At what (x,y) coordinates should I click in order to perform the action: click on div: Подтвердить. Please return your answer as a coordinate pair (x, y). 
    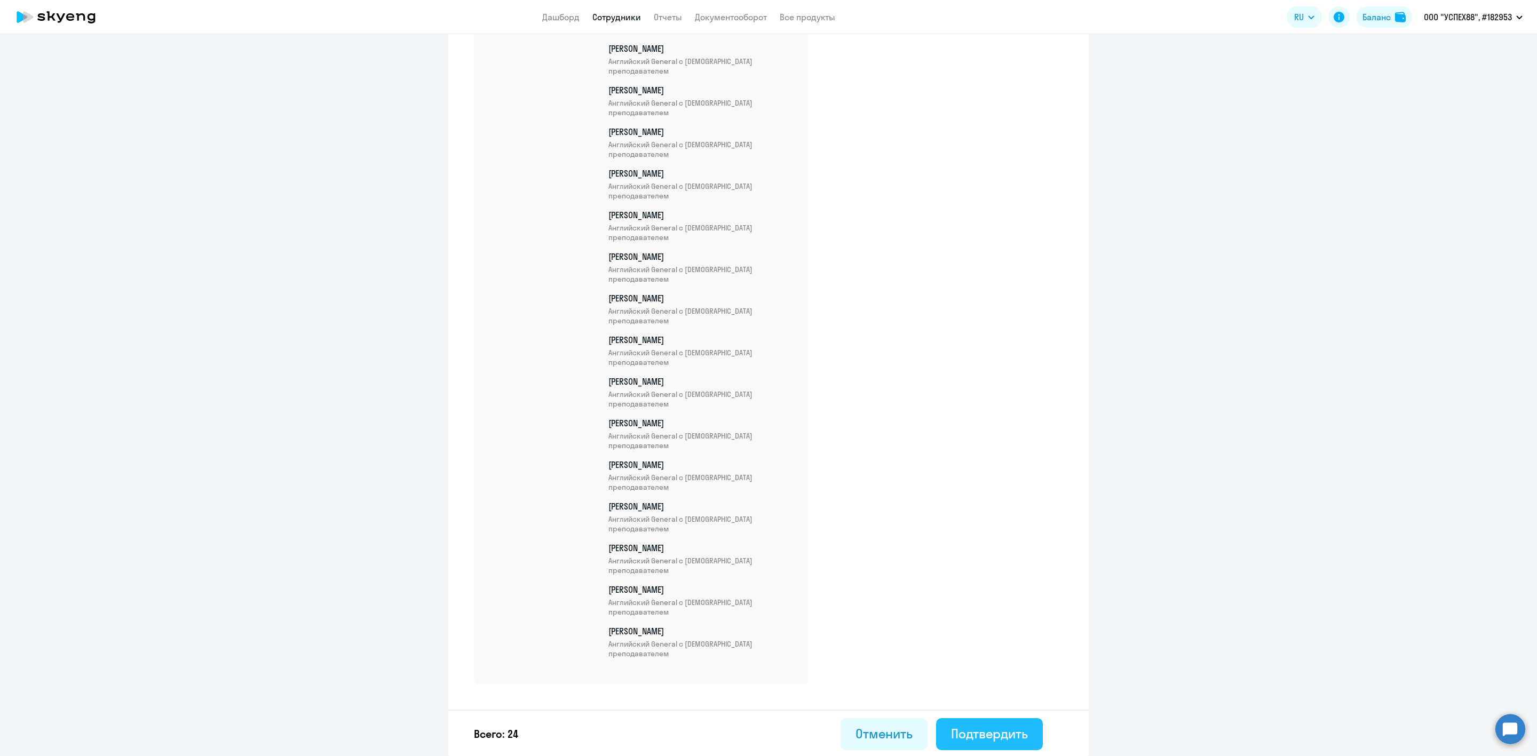
    Looking at the image, I should click on (990, 734).